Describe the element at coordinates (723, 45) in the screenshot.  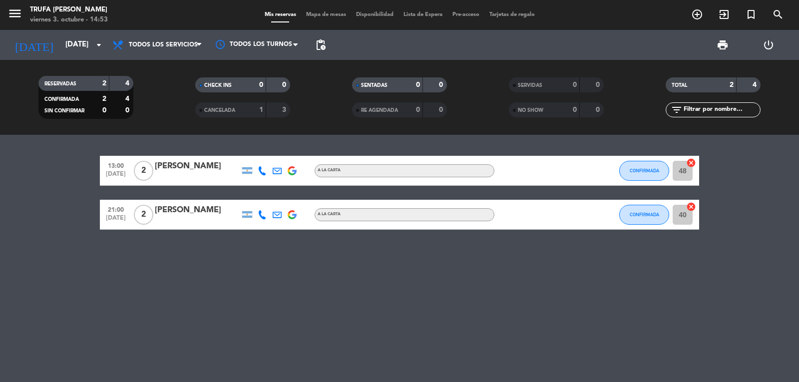
I see `span: print` at that location.